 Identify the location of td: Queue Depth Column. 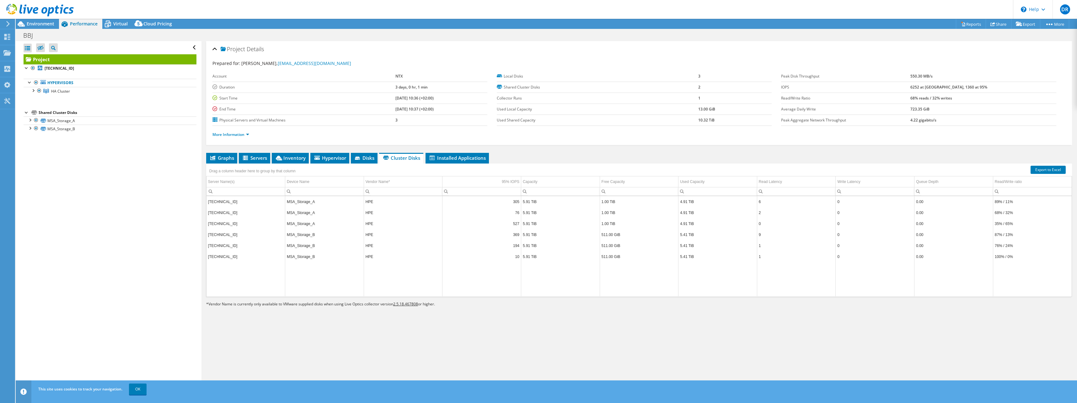
(953, 182).